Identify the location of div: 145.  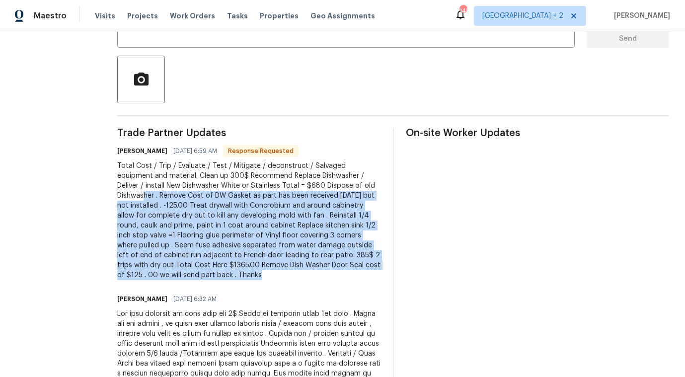
(463, 11).